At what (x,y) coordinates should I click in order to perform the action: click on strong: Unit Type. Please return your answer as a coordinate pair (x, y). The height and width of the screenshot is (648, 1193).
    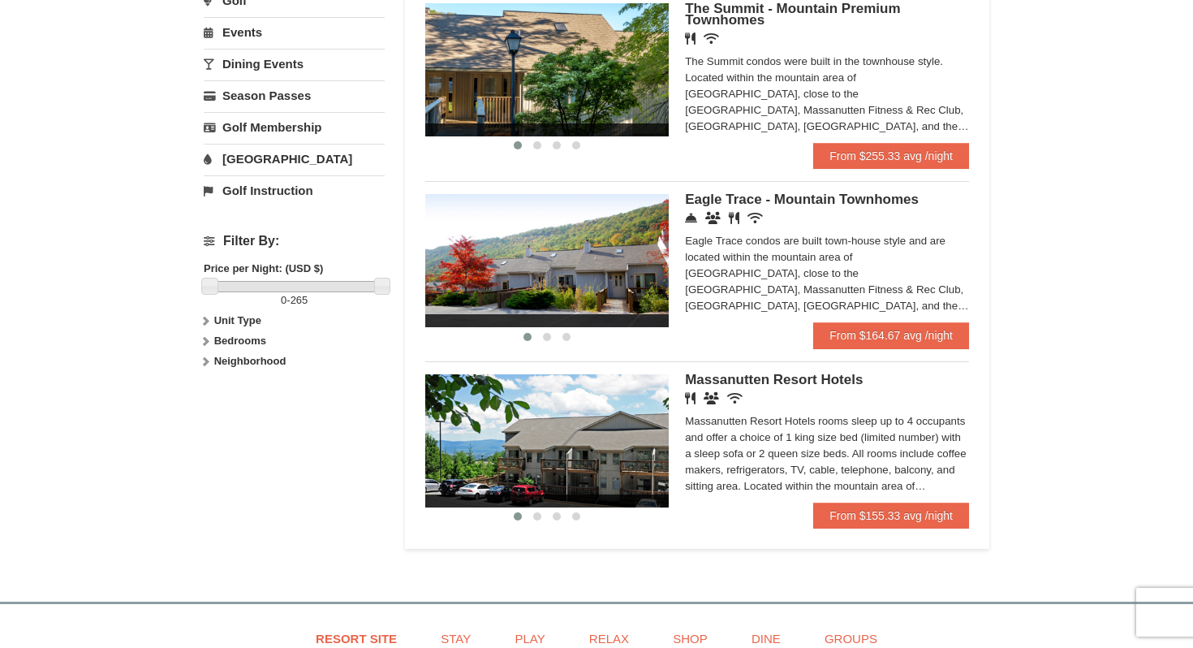
    Looking at the image, I should click on (238, 320).